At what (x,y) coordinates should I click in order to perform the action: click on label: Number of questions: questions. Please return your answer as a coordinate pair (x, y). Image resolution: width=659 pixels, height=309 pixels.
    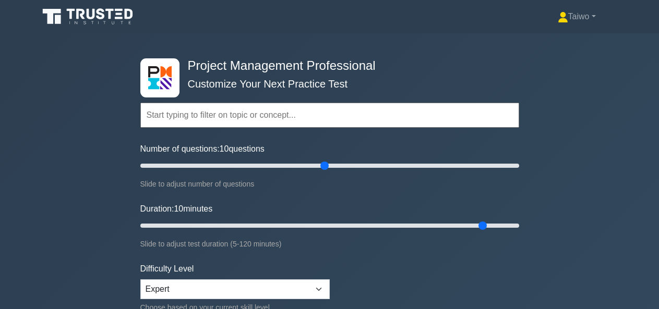
    Looking at the image, I should click on (202, 149).